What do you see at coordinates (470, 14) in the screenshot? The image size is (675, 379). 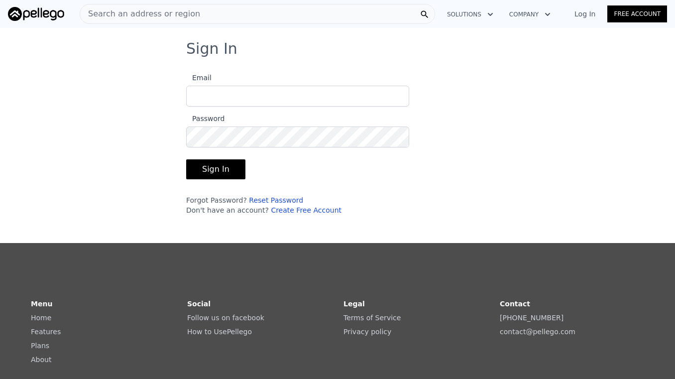 I see `button: Solutions` at bounding box center [470, 14].